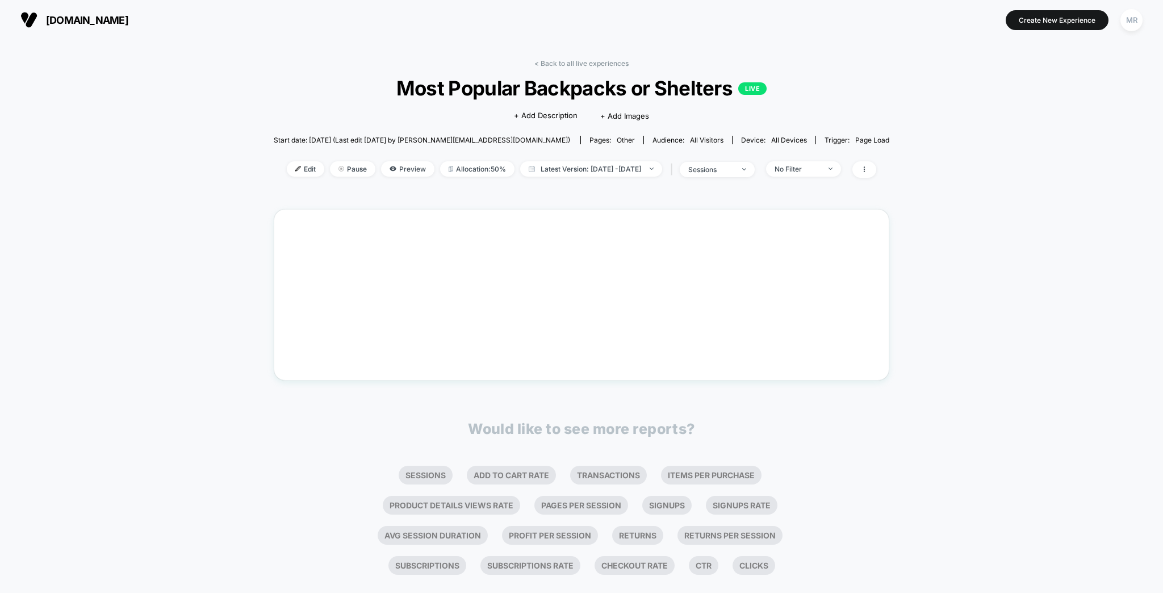  I want to click on li: Profit Per Session, so click(549, 535).